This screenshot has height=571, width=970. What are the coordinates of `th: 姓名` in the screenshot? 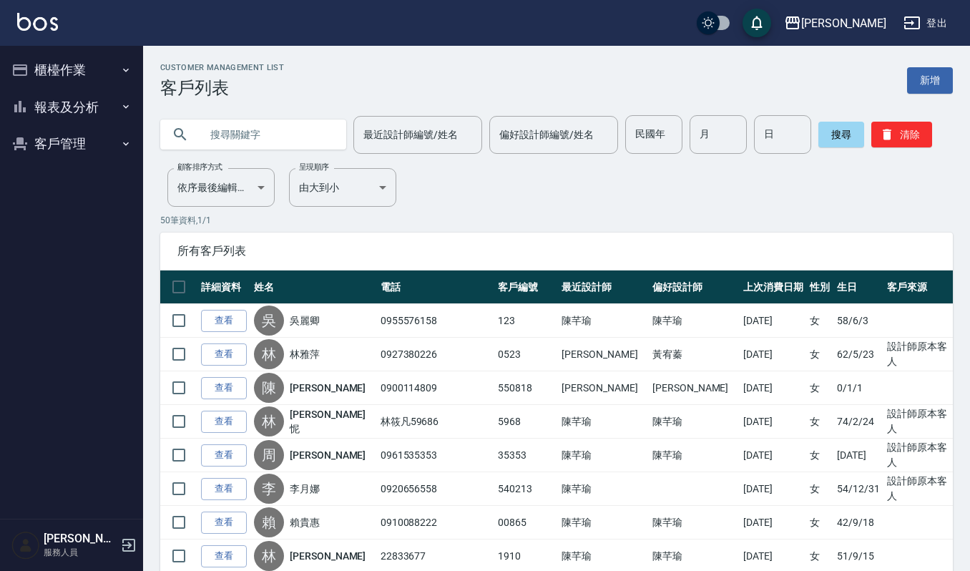 It's located at (313, 287).